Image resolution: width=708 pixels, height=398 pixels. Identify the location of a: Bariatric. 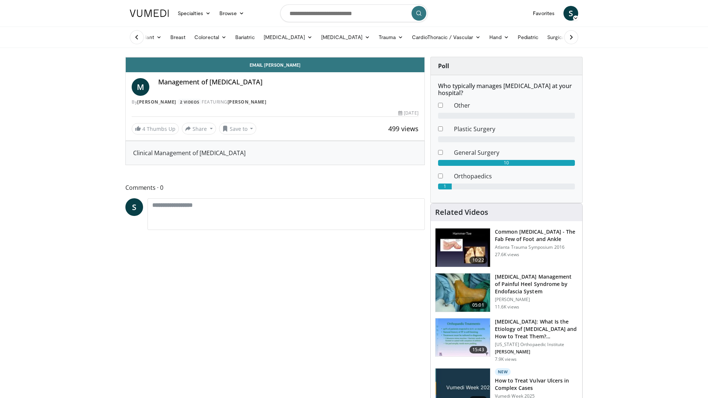
(245, 37).